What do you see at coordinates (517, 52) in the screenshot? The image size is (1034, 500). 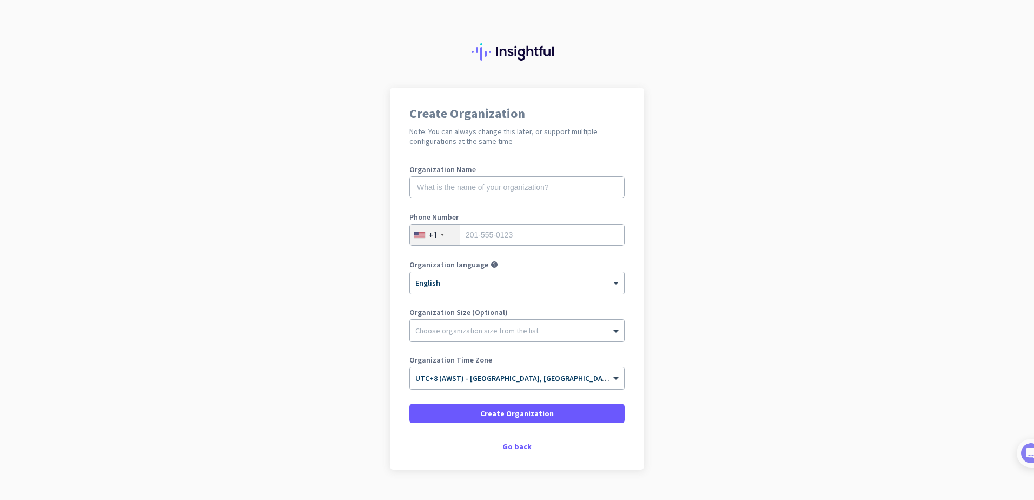 I see `img: Insightful` at bounding box center [517, 52].